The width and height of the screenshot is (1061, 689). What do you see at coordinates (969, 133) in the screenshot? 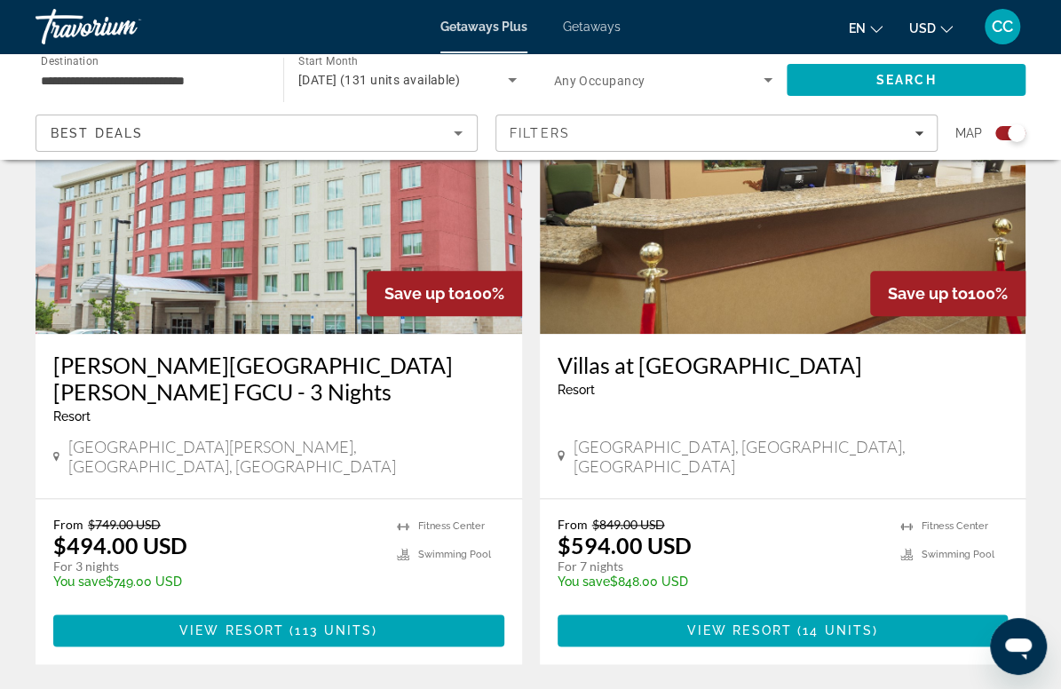
I see `span: Map` at bounding box center [969, 133].